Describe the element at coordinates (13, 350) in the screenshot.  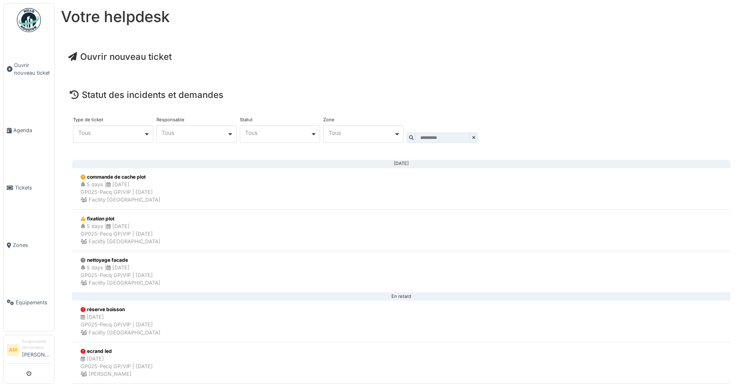
I see `li: AM` at that location.